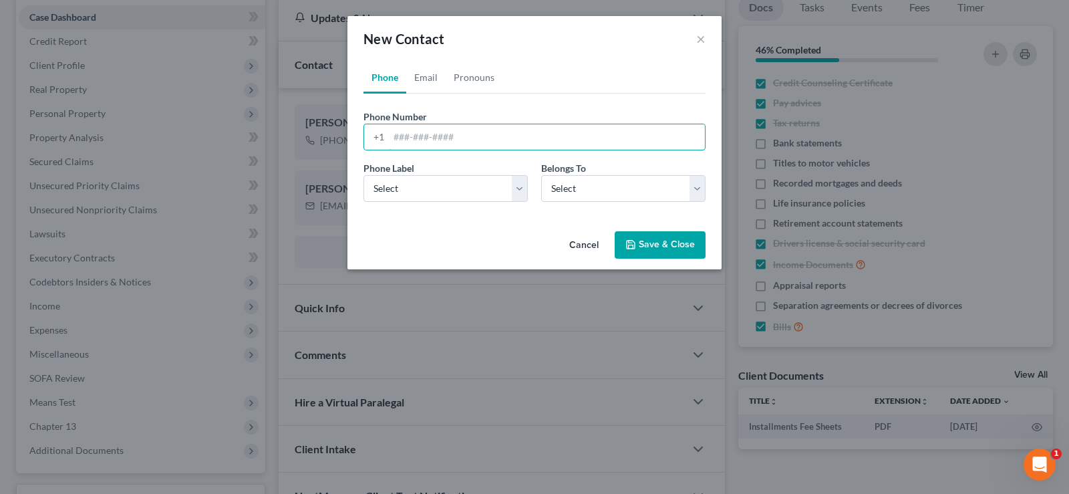 The height and width of the screenshot is (494, 1069). Describe the element at coordinates (385, 77) in the screenshot. I see `a: Phone` at that location.